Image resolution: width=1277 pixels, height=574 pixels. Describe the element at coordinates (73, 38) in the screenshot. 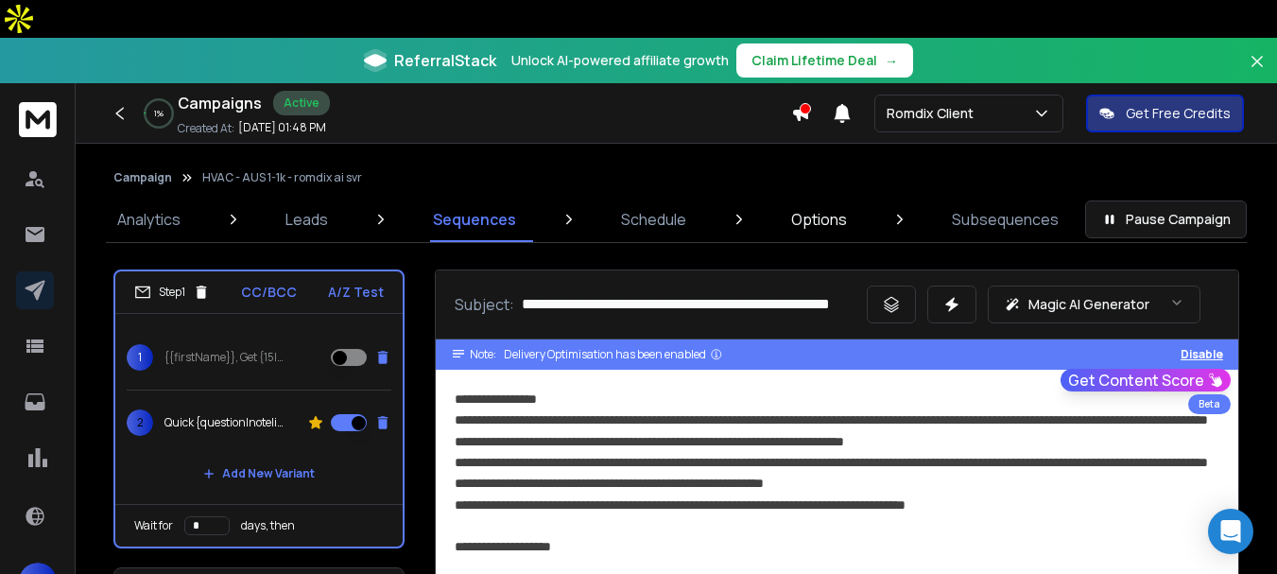

I see `div: v 4.0.25` at that location.